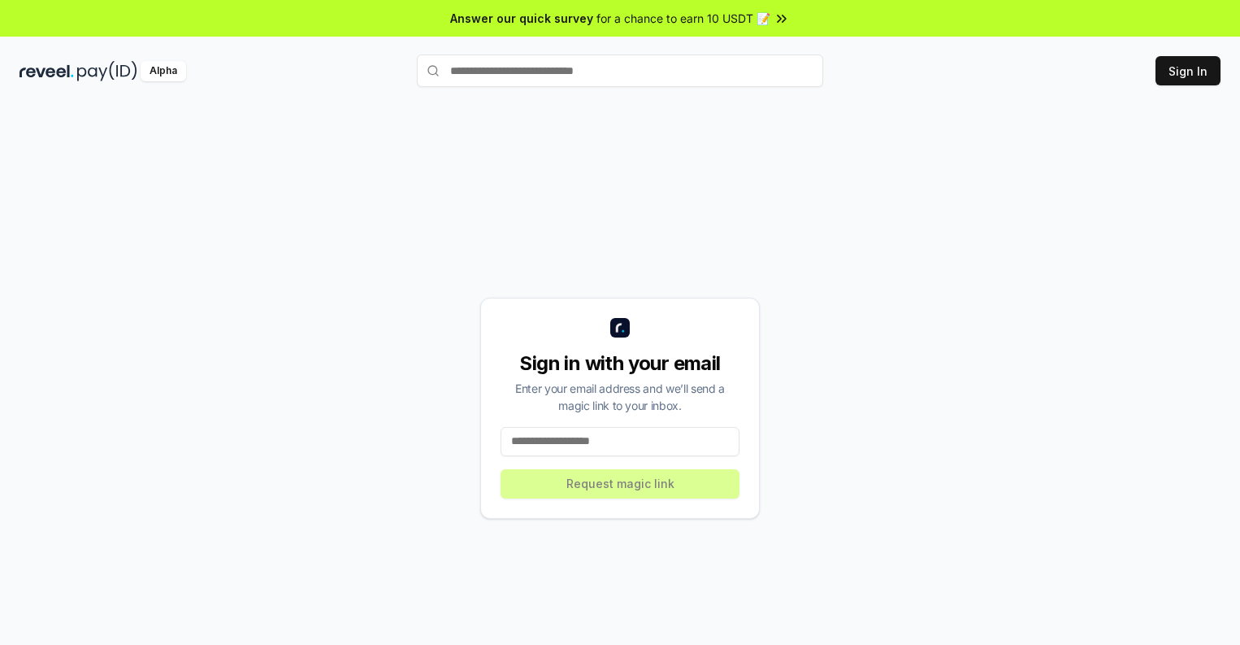 Image resolution: width=1240 pixels, height=645 pixels. I want to click on img: pay_id, so click(107, 71).